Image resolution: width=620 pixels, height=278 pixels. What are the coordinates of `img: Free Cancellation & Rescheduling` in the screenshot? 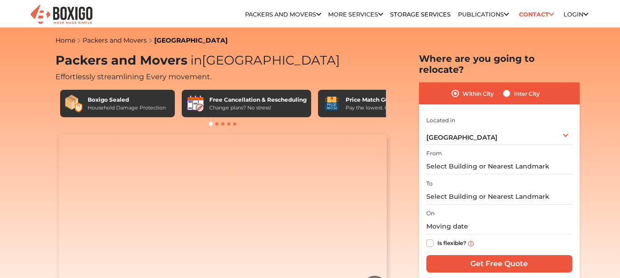 It's located at (195, 104).